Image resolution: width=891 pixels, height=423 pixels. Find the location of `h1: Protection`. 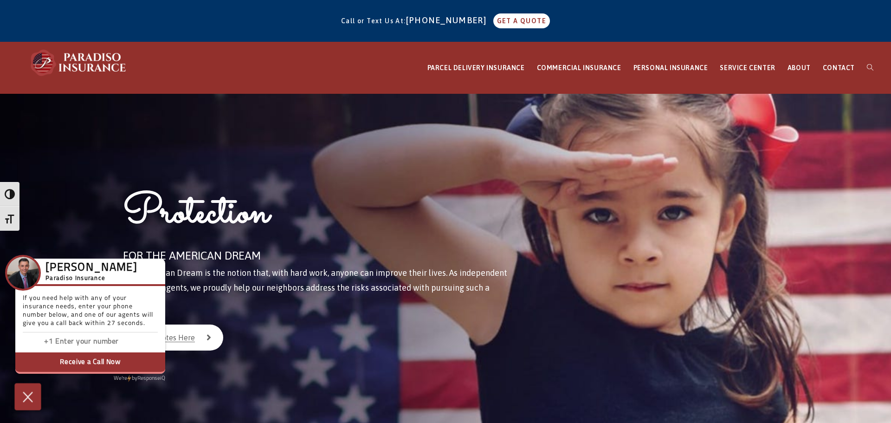

h1: Protection is located at coordinates (319, 216).